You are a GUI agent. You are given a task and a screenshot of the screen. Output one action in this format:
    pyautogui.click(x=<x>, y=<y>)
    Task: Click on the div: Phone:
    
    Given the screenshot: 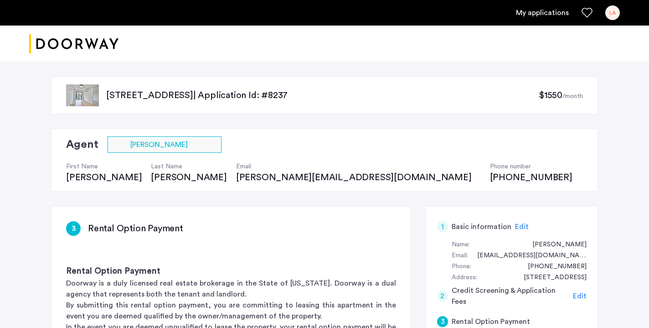 What is the action you would take?
    pyautogui.click(x=462, y=267)
    